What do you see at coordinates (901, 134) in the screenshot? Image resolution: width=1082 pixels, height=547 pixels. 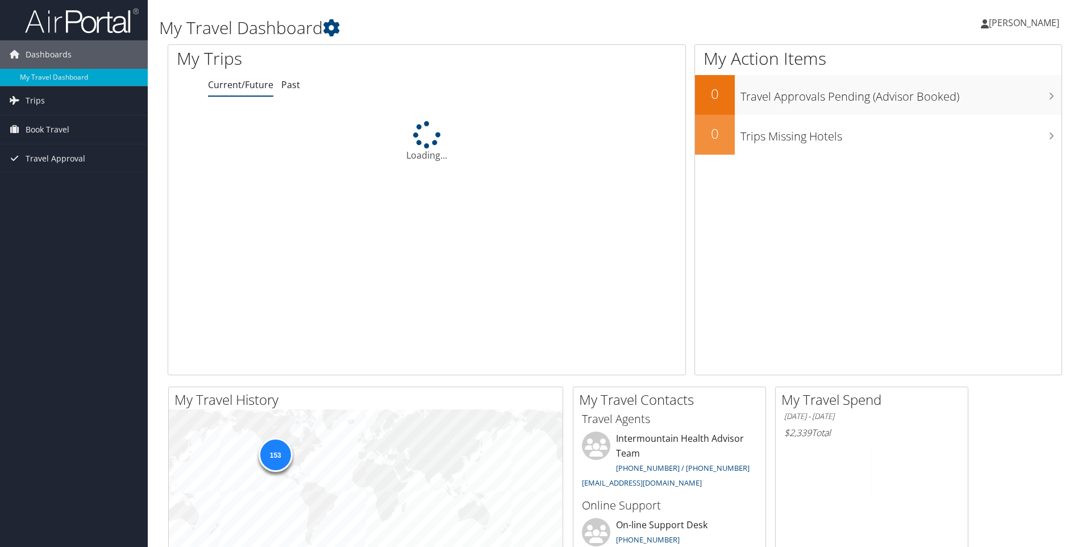 I see `h3: Trips Missing Hotels` at bounding box center [901, 134].